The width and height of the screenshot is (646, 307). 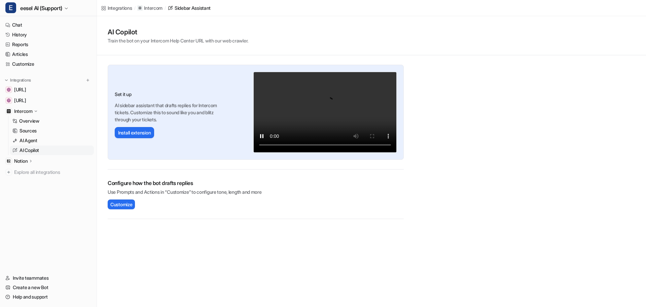 I want to click on a: History, so click(x=48, y=35).